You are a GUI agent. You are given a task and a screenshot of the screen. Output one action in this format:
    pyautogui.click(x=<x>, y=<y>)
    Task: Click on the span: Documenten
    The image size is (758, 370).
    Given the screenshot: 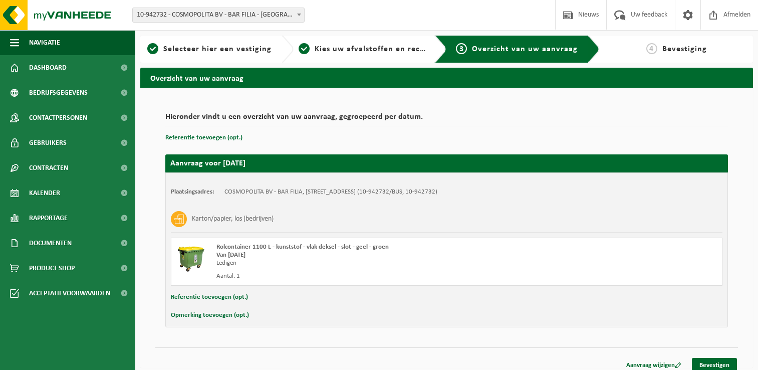 What is the action you would take?
    pyautogui.click(x=50, y=243)
    